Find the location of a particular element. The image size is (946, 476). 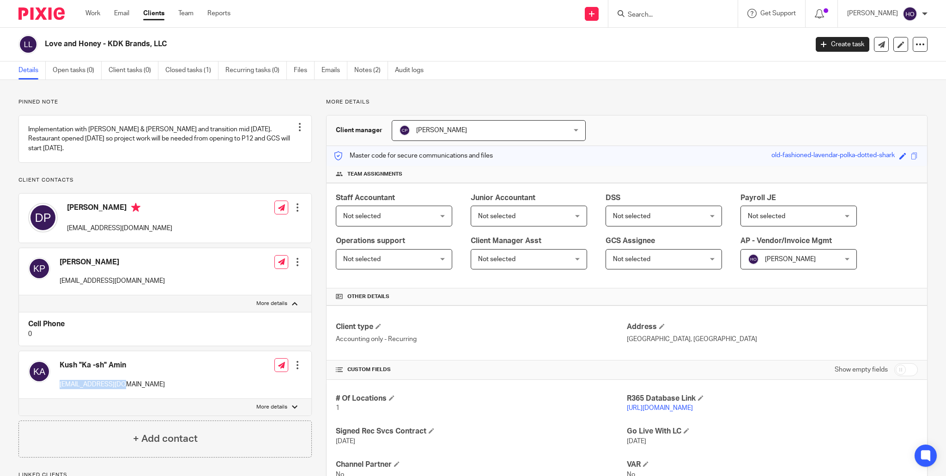

p: 0 is located at coordinates (165, 334).